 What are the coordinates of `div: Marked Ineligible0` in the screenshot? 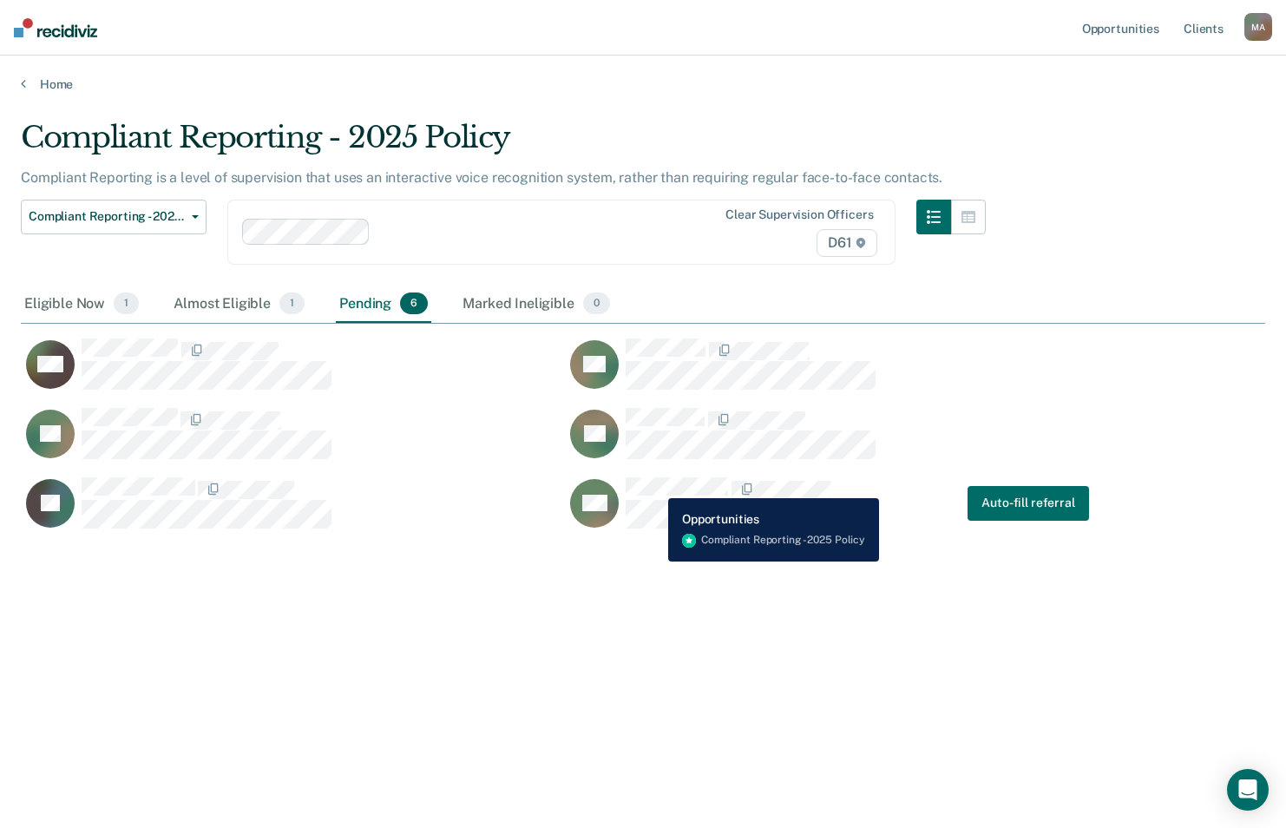 It's located at (536, 305).